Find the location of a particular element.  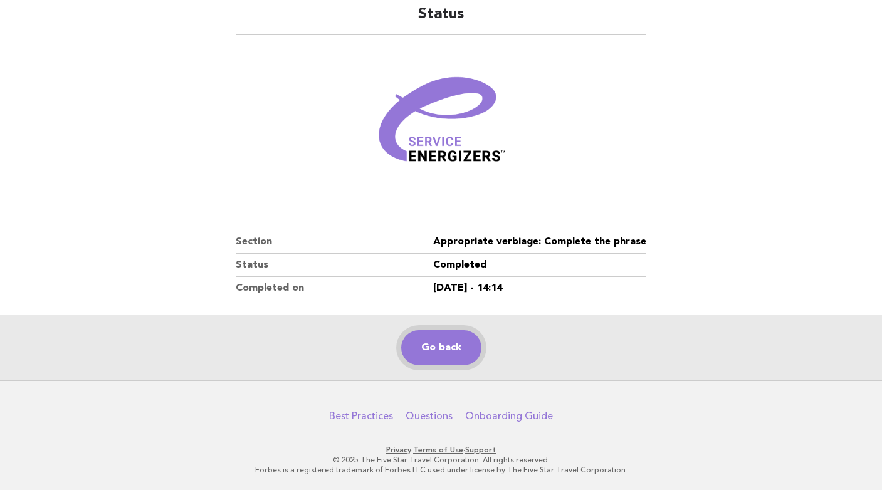

img: Verified is located at coordinates (441, 125).